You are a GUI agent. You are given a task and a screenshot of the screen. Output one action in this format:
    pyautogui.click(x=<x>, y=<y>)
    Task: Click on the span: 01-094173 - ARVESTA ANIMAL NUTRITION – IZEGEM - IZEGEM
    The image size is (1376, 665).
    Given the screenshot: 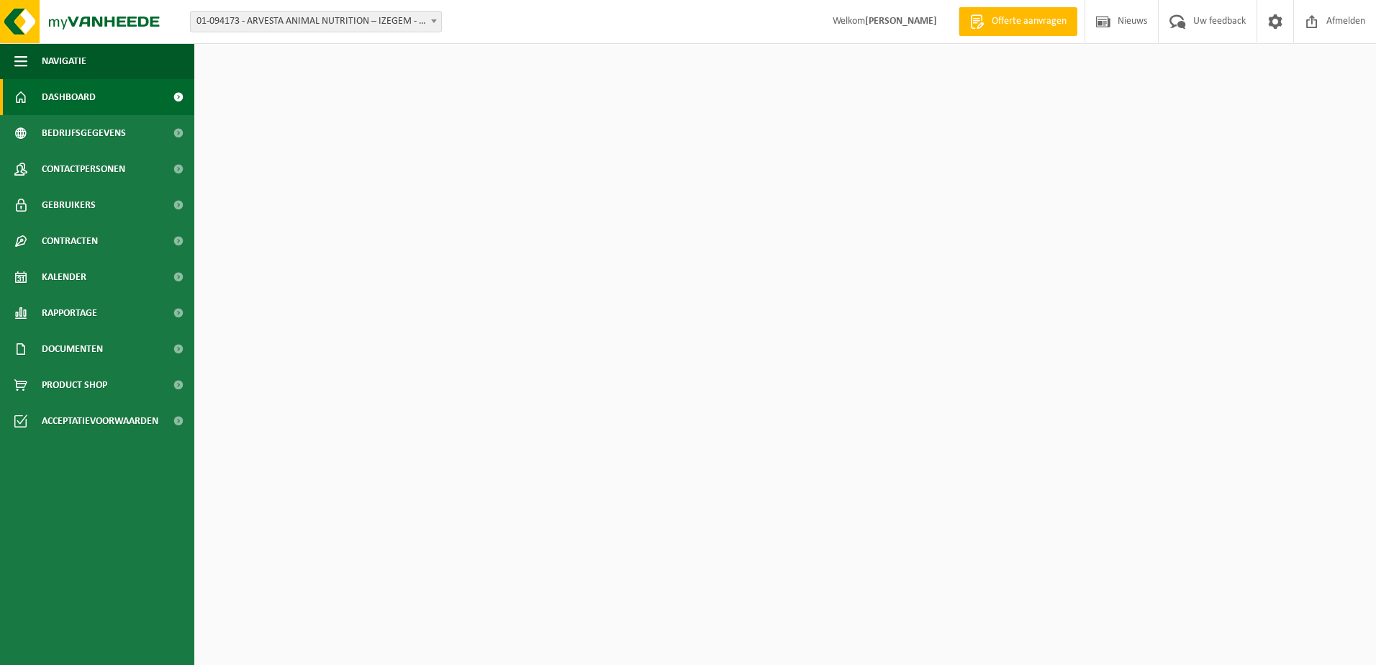 What is the action you would take?
    pyautogui.click(x=316, y=22)
    